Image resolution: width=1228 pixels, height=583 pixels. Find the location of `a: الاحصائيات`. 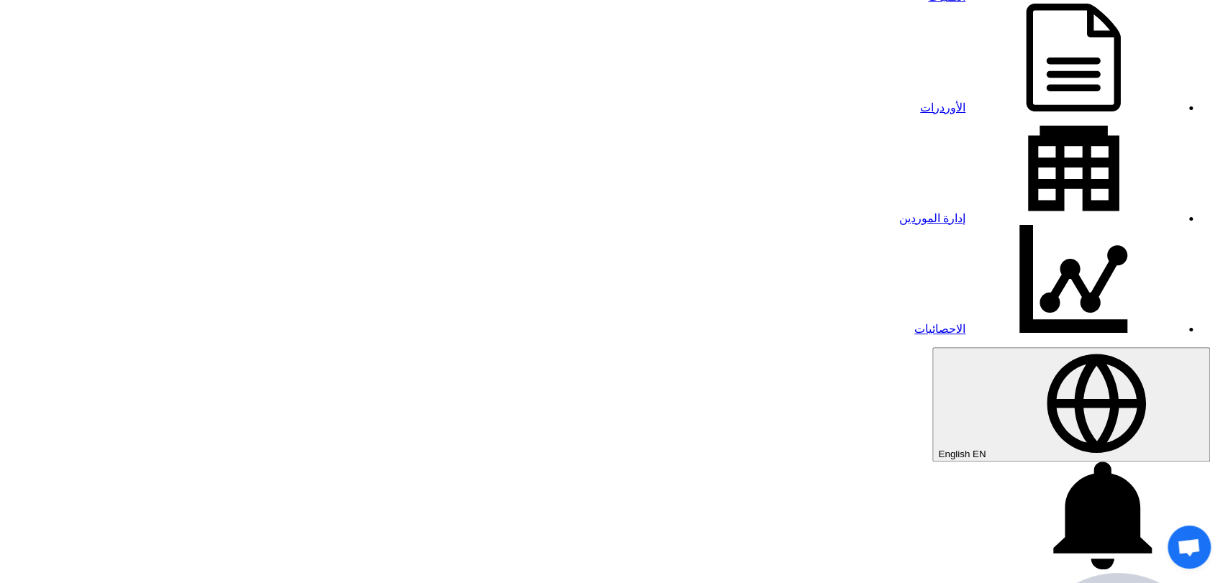

a: الاحصائيات is located at coordinates (1047, 329).